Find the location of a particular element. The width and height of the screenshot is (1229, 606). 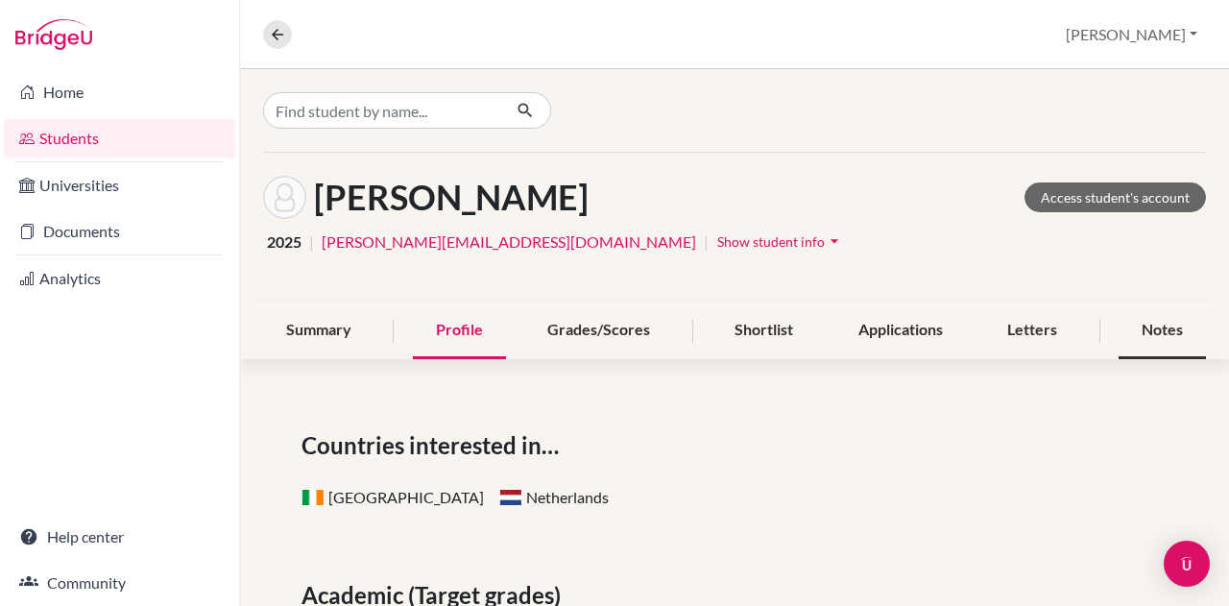

span: Ireland is located at coordinates (313, 497).